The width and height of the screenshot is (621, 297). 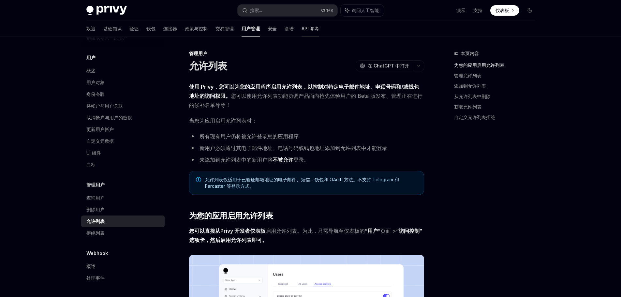 I want to click on font: 查询用户, so click(x=96, y=198).